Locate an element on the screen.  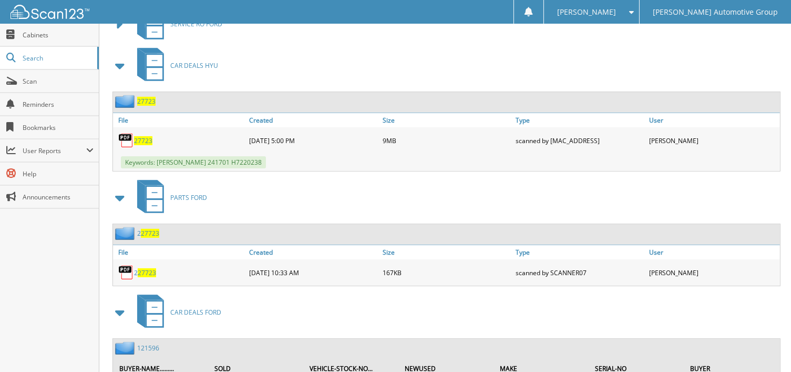
span: Scan is located at coordinates (58, 81).